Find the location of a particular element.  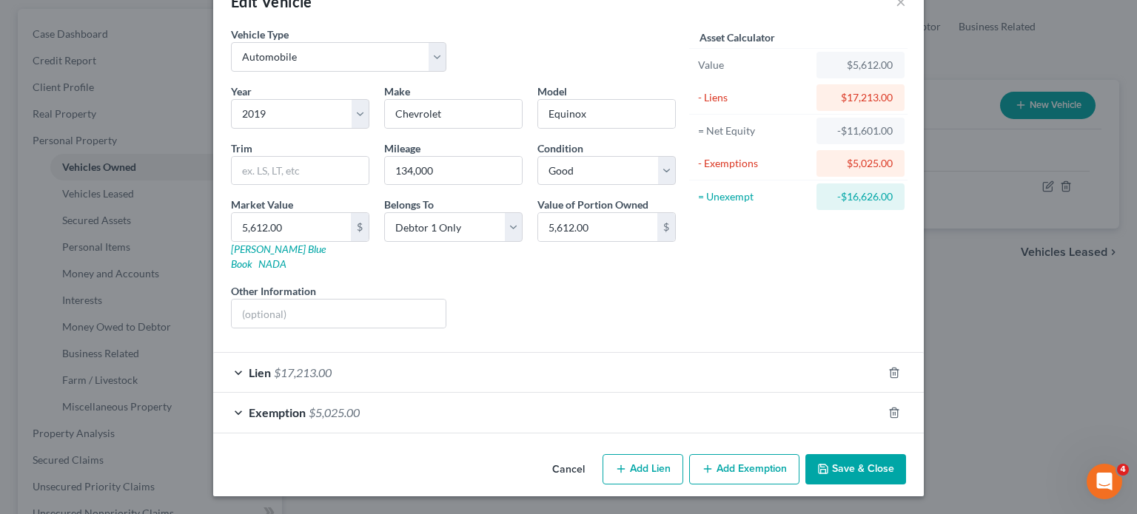

a: NADA is located at coordinates (272, 264).